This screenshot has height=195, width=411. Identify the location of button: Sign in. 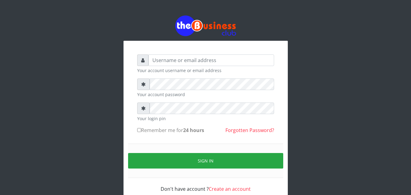
(205, 160).